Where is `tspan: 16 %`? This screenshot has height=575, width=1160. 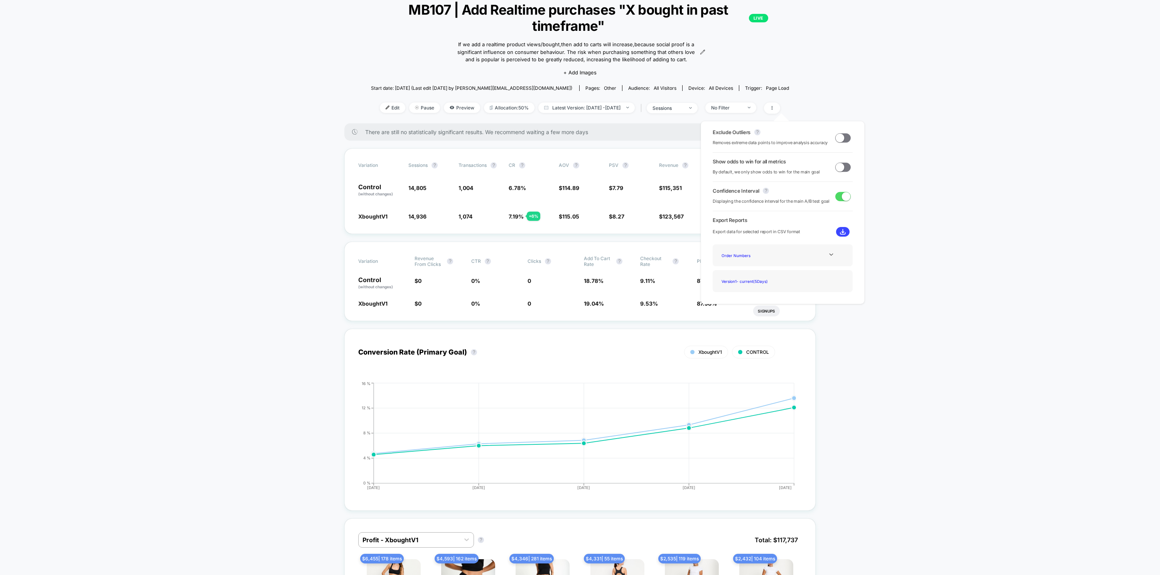 tspan: 16 % is located at coordinates (366, 383).